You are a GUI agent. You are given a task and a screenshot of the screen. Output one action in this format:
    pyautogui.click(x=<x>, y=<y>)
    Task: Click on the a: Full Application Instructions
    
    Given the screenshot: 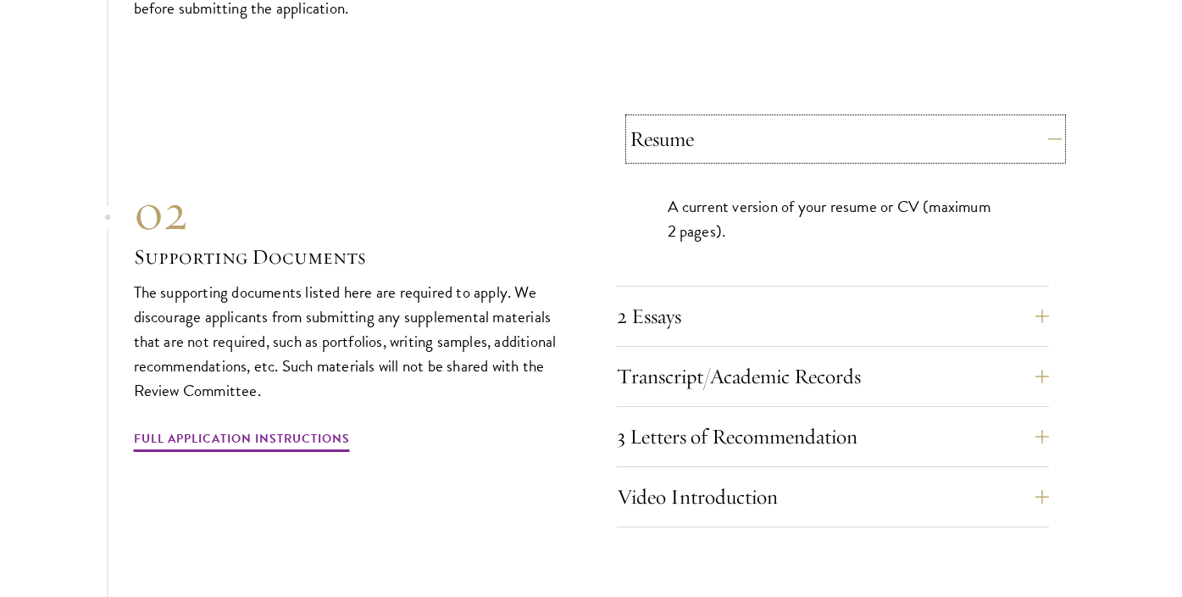 What is the action you would take?
    pyautogui.click(x=242, y=441)
    